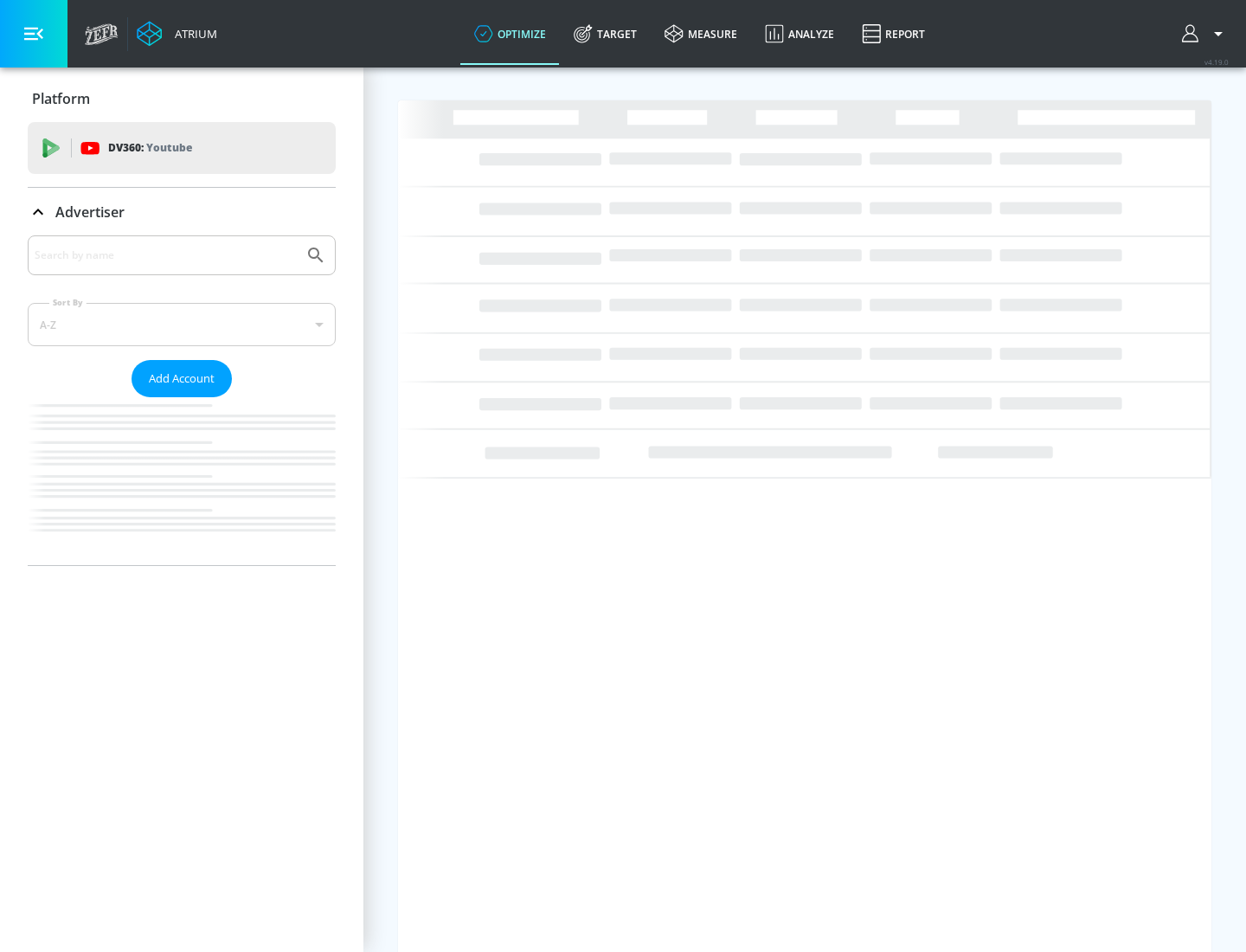 This screenshot has height=952, width=1246. I want to click on p: Youtube, so click(169, 147).